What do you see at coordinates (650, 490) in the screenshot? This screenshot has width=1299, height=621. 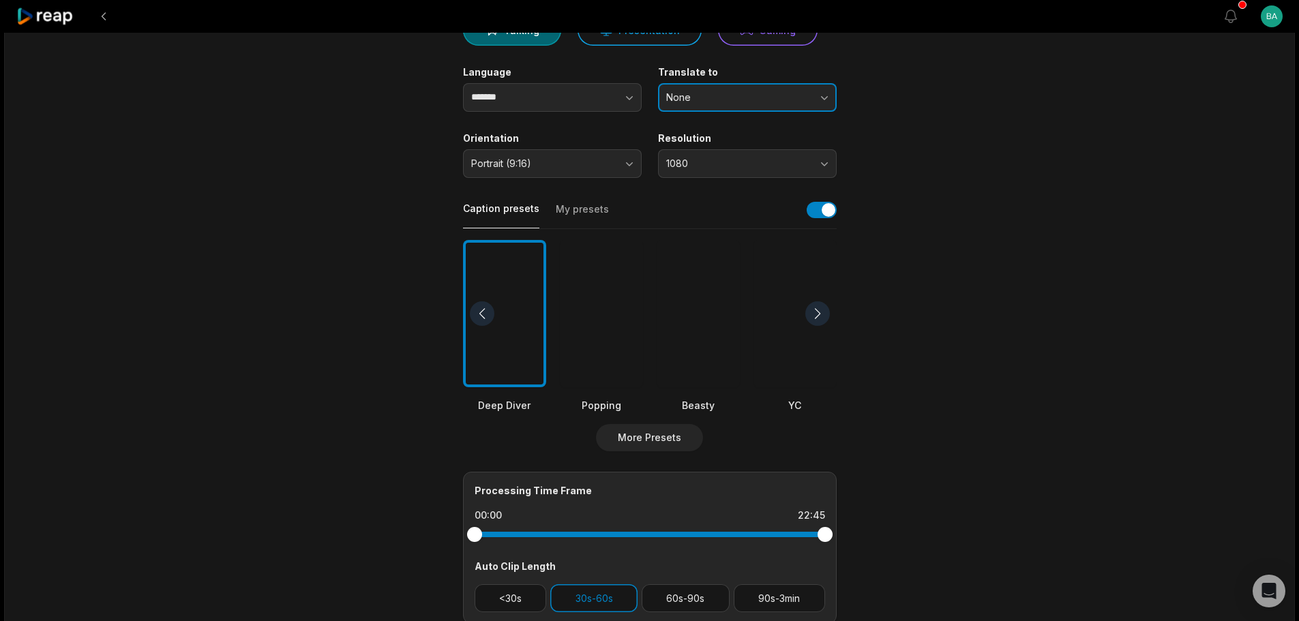 I see `div: Processing Time Frame` at bounding box center [650, 490].